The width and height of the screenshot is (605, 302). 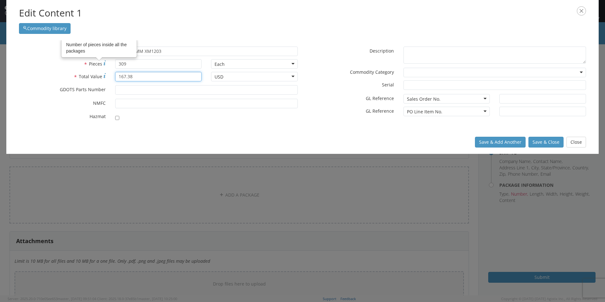 I want to click on span: NMFC, so click(x=99, y=103).